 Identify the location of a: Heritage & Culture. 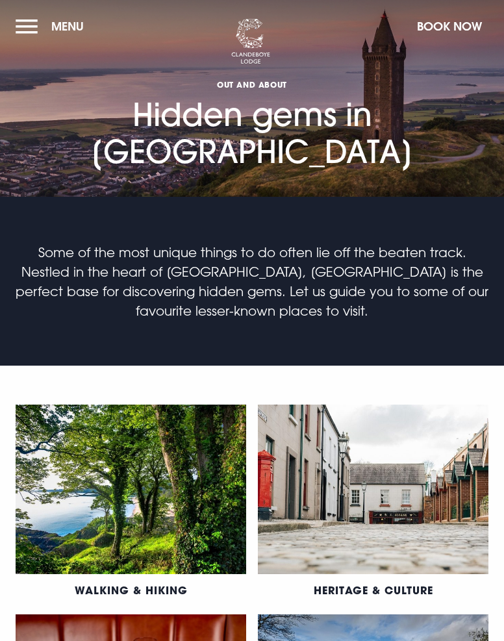
(373, 589).